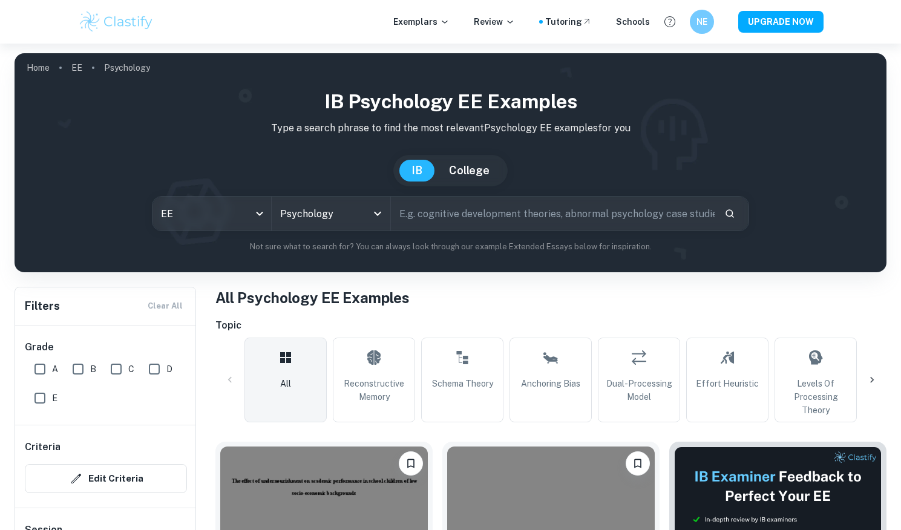 This screenshot has height=530, width=901. Describe the element at coordinates (450, 128) in the screenshot. I see `p: Type a search phrase to find the most relevant Psychology EE examples for you` at that location.